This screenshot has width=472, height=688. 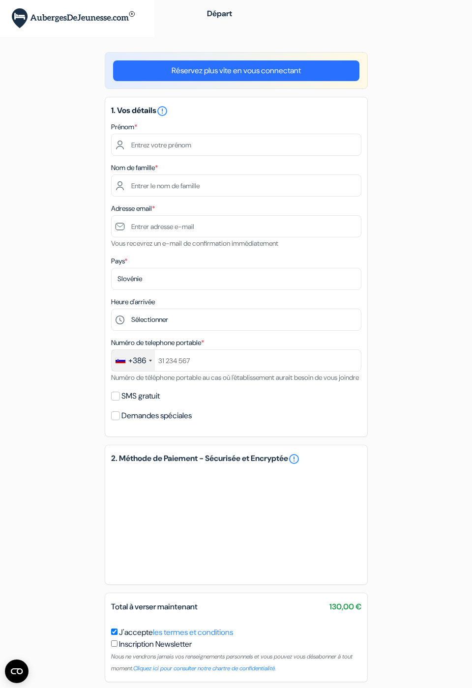 What do you see at coordinates (133, 360) in the screenshot?
I see `div: Slovenia (Slovenija): +386` at bounding box center [133, 360].